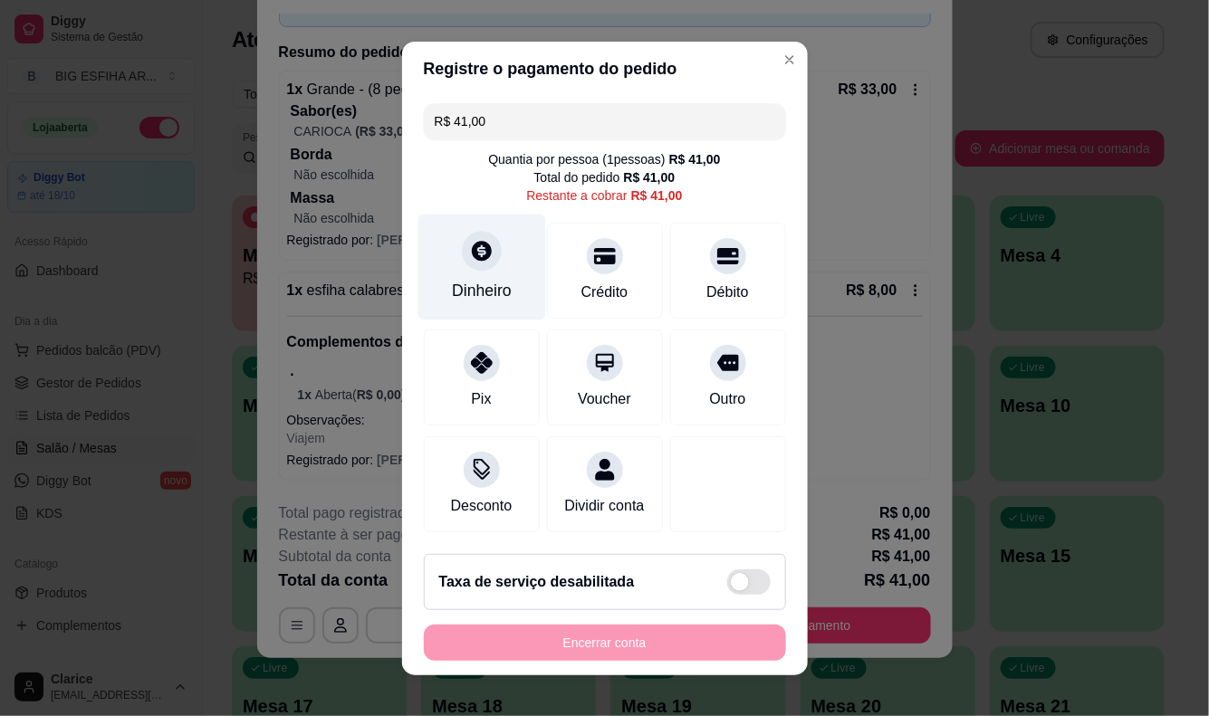 The width and height of the screenshot is (1209, 716). I want to click on div: Dividir conta, so click(604, 506).